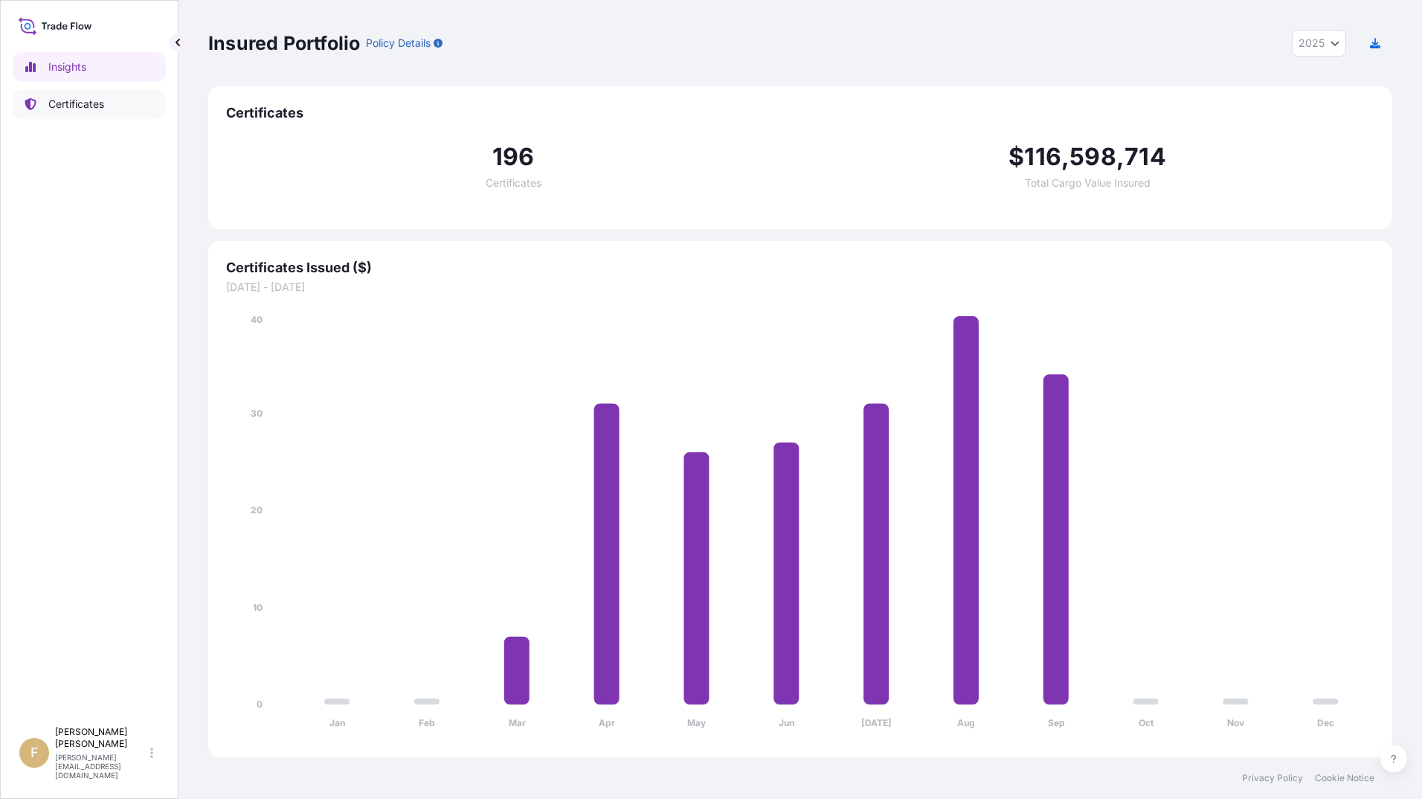 This screenshot has height=799, width=1422. Describe the element at coordinates (1043, 157) in the screenshot. I see `span: 116` at that location.